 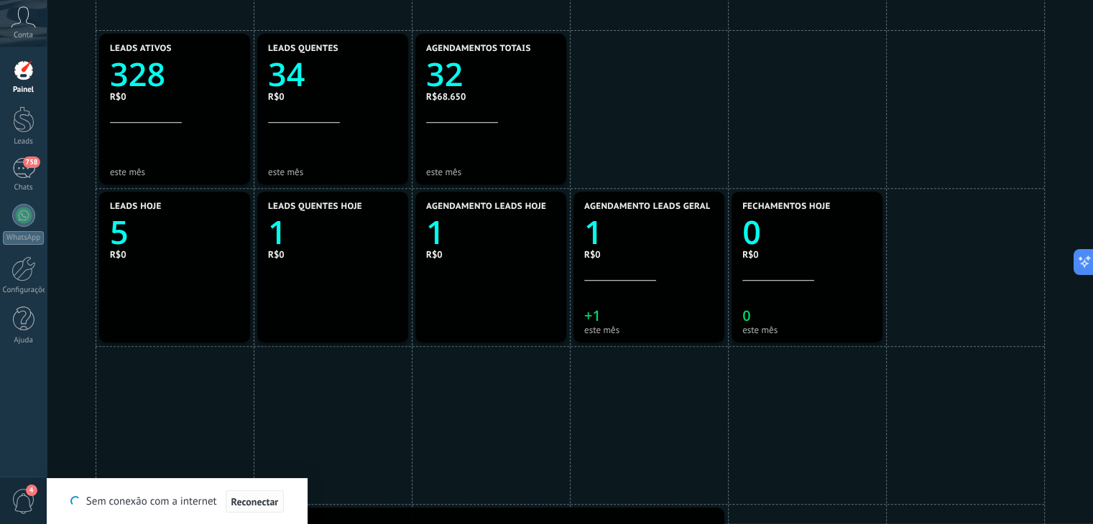 What do you see at coordinates (286, 74) in the screenshot?
I see `text: 34` at bounding box center [286, 74].